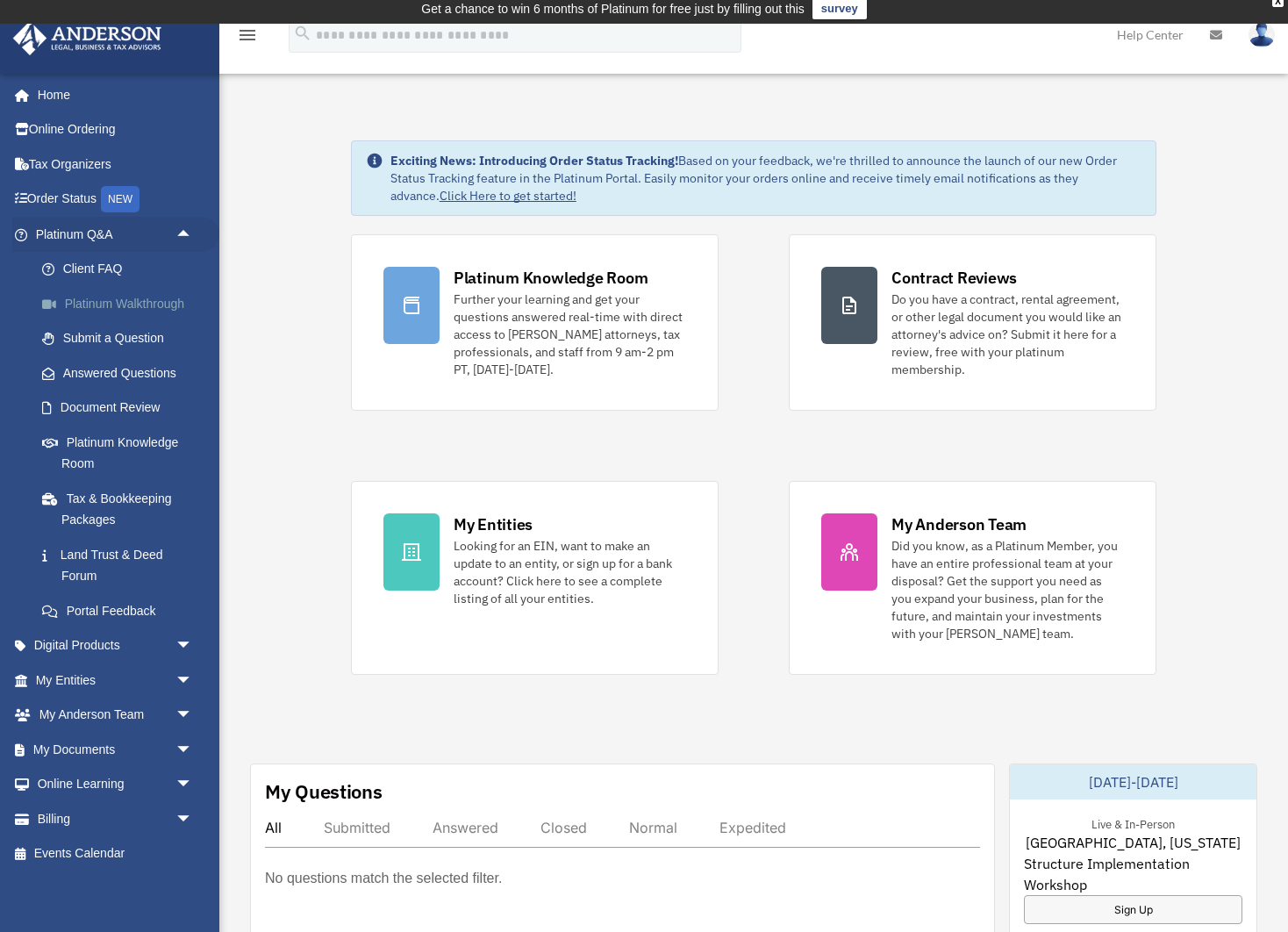 This screenshot has height=932, width=1288. What do you see at coordinates (116, 681) in the screenshot?
I see `a: My Entitiesarrow_drop_down` at bounding box center [116, 681].